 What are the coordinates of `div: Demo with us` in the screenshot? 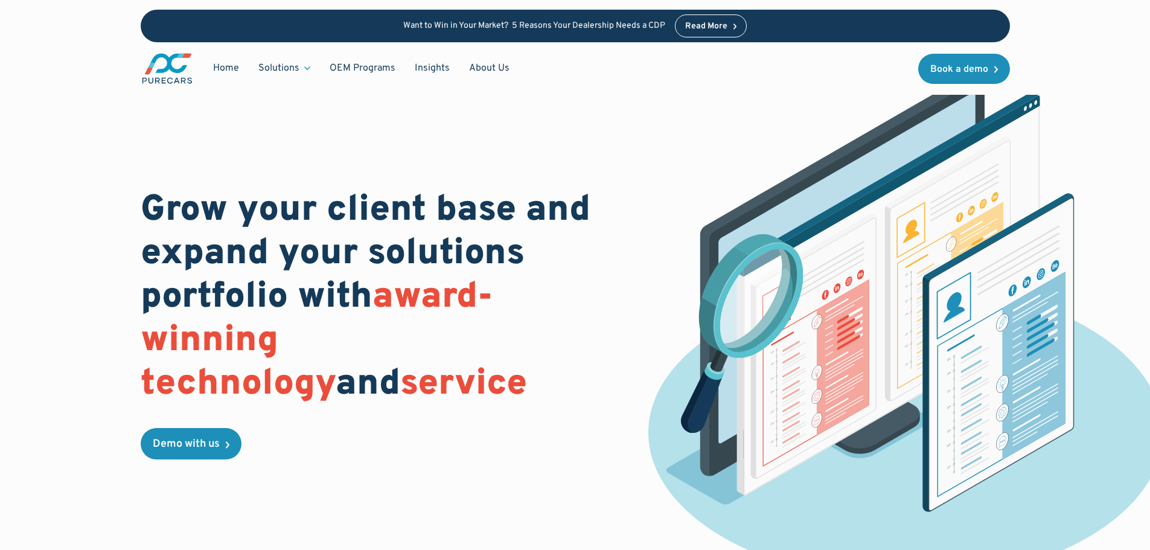 It's located at (186, 444).